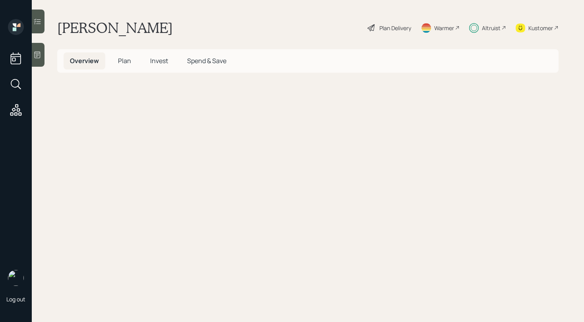 The width and height of the screenshot is (584, 322). Describe the element at coordinates (16, 299) in the screenshot. I see `div: Log out` at that location.